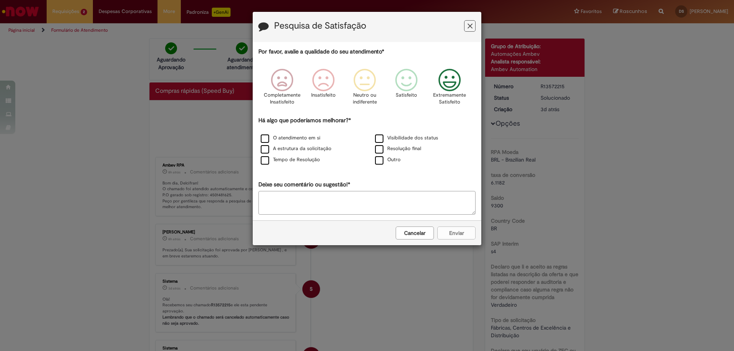 The height and width of the screenshot is (351, 734). Describe the element at coordinates (406, 89) in the screenshot. I see `div: Satisfeito` at that location.